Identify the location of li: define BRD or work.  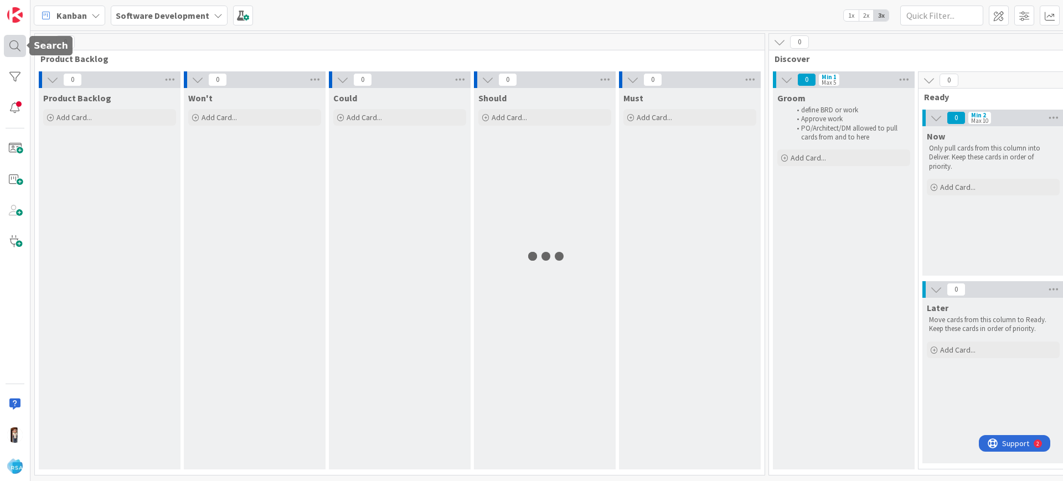
(849, 110).